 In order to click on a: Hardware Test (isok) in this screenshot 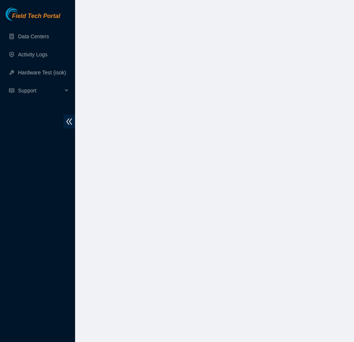, I will do `click(42, 72)`.